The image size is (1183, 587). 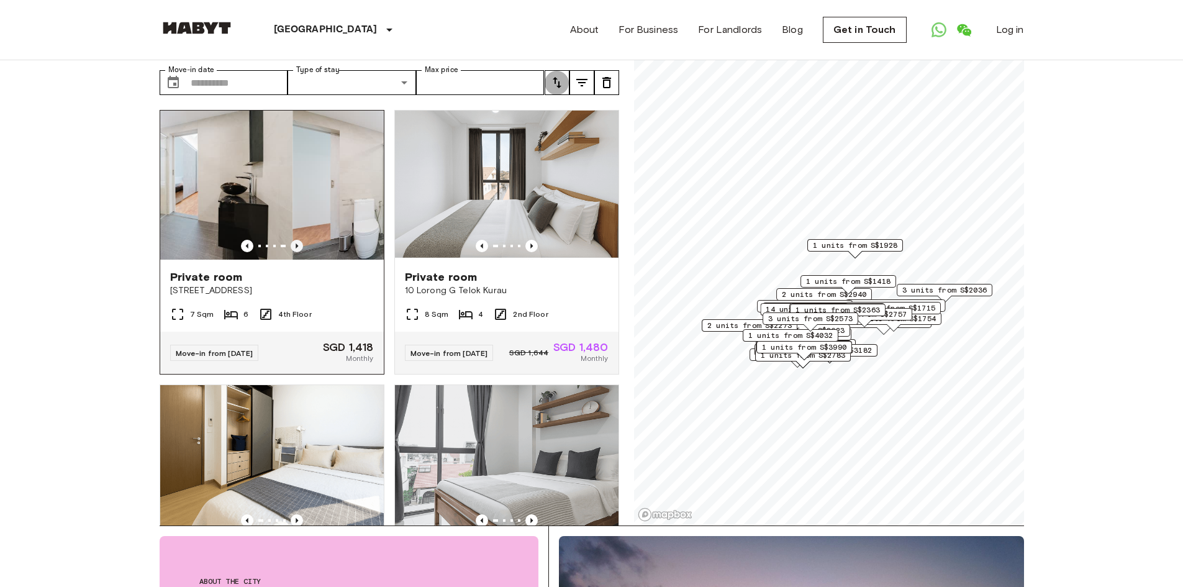 What do you see at coordinates (530, 314) in the screenshot?
I see `span: 2nd Floor` at bounding box center [530, 314].